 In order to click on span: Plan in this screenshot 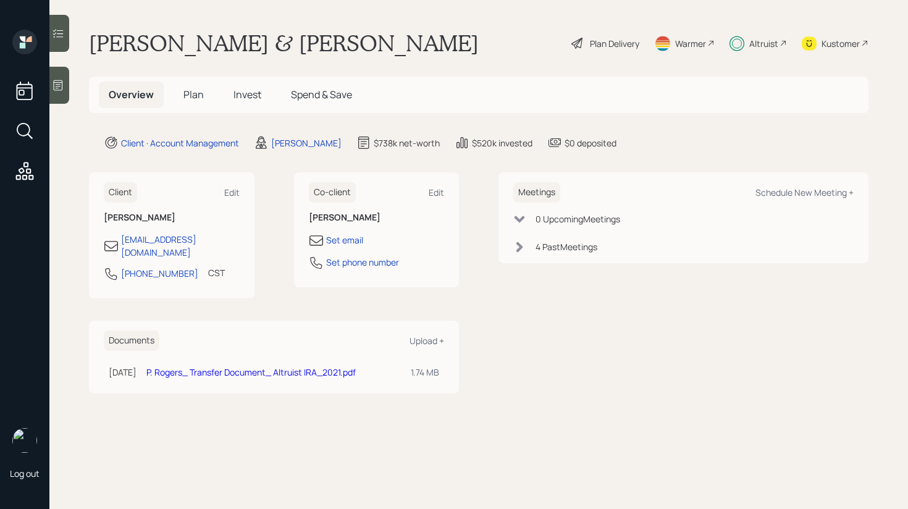, I will do `click(193, 94)`.